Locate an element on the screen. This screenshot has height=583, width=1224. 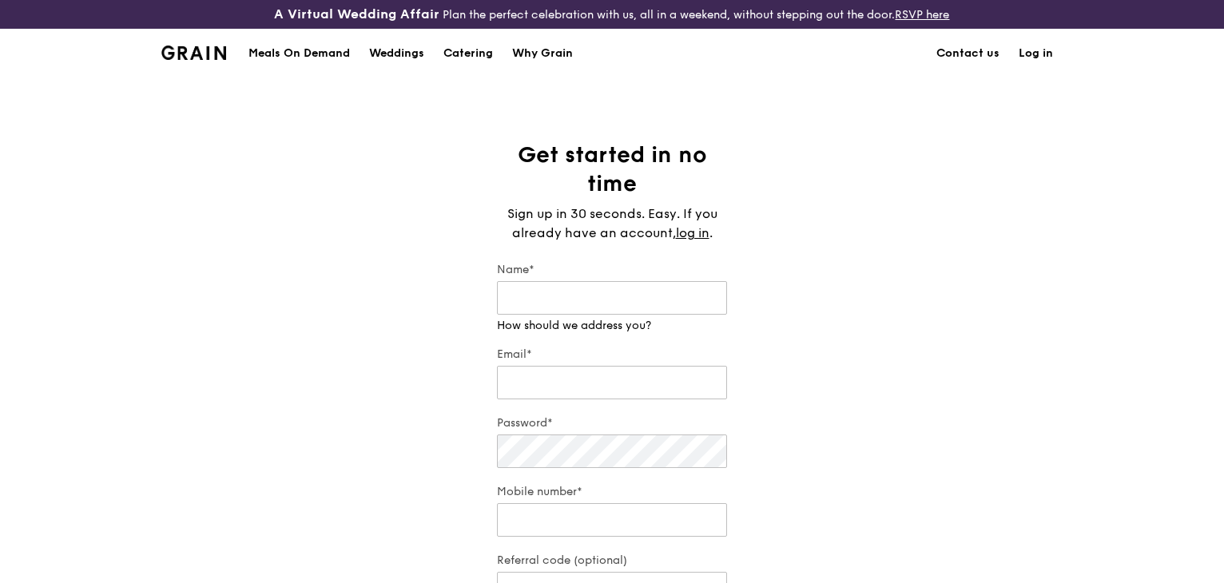
label: Mobile number* is located at coordinates (612, 492).